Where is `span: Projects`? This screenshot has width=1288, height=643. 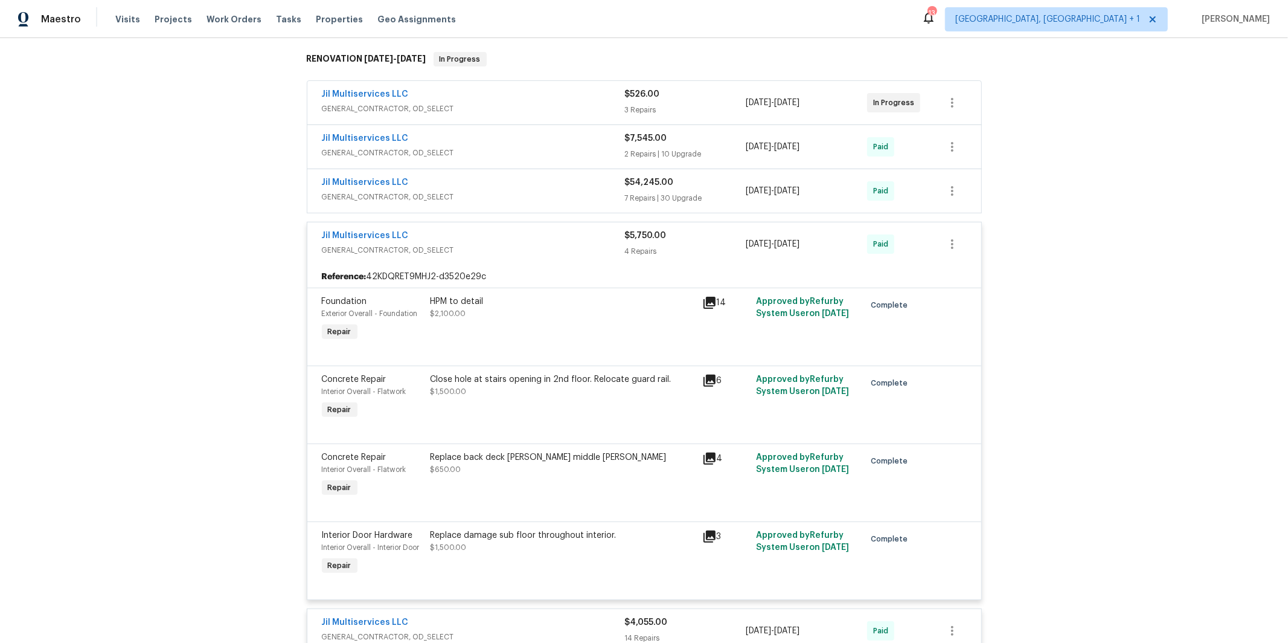
span: Projects is located at coordinates (173, 19).